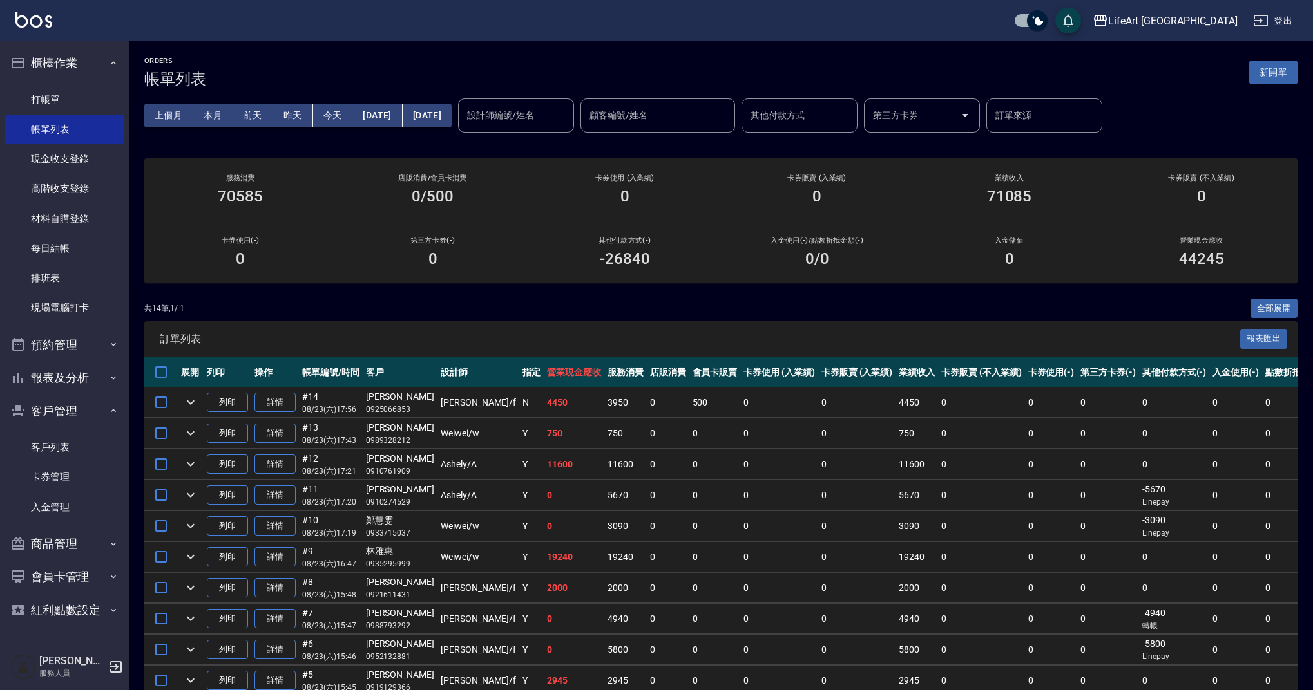 The height and width of the screenshot is (690, 1313). What do you see at coordinates (478, 433) in the screenshot?
I see `td: Weiwei /w` at bounding box center [478, 433].